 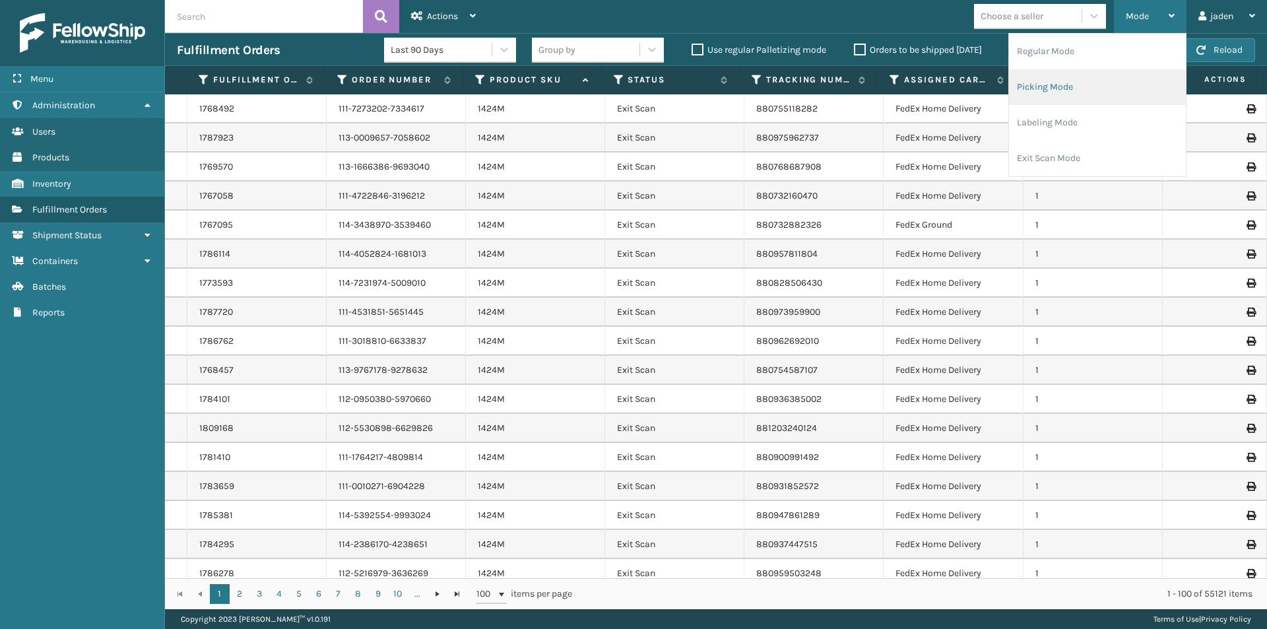 I want to click on li: Labeling Mode, so click(x=1098, y=123).